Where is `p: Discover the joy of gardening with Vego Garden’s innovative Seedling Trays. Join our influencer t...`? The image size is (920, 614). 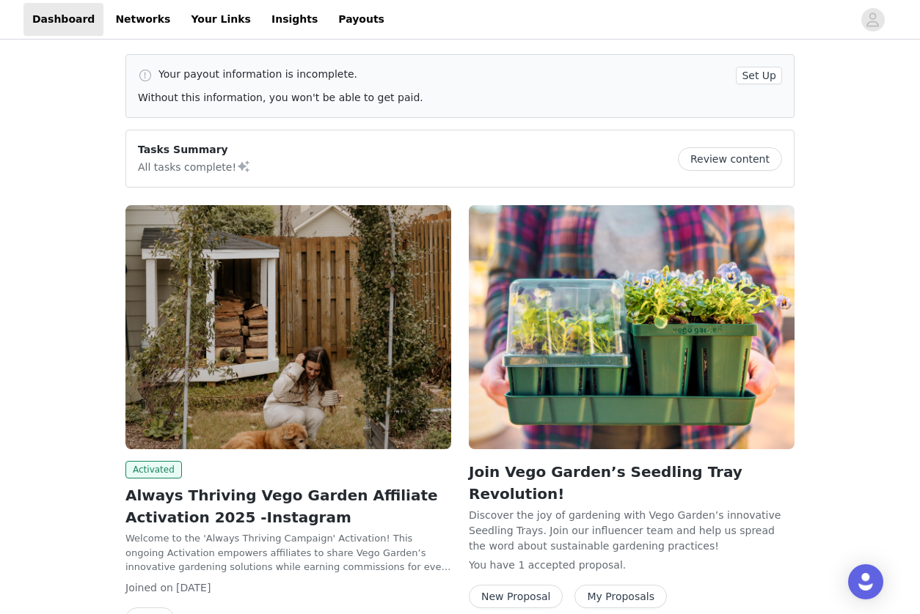 p: Discover the joy of gardening with Vego Garden’s innovative Seedling Trays. Join our influencer t... is located at coordinates (631, 530).